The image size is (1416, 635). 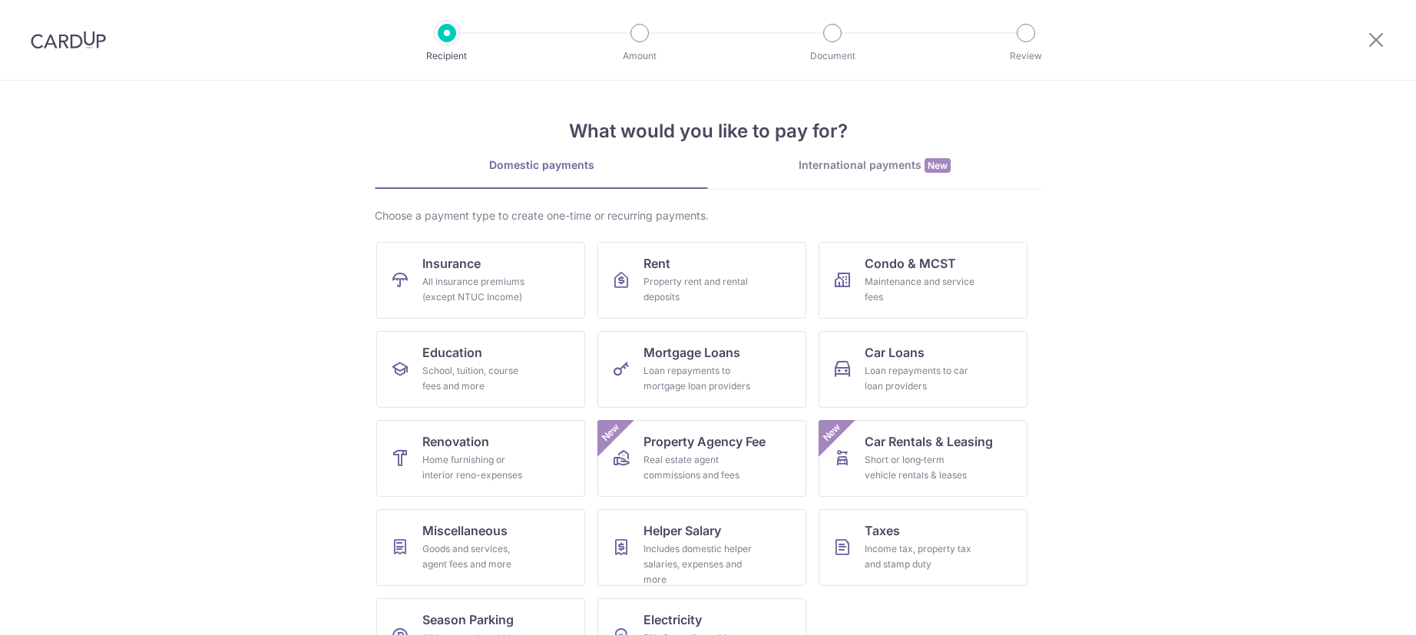 I want to click on span: Season Parking, so click(x=468, y=620).